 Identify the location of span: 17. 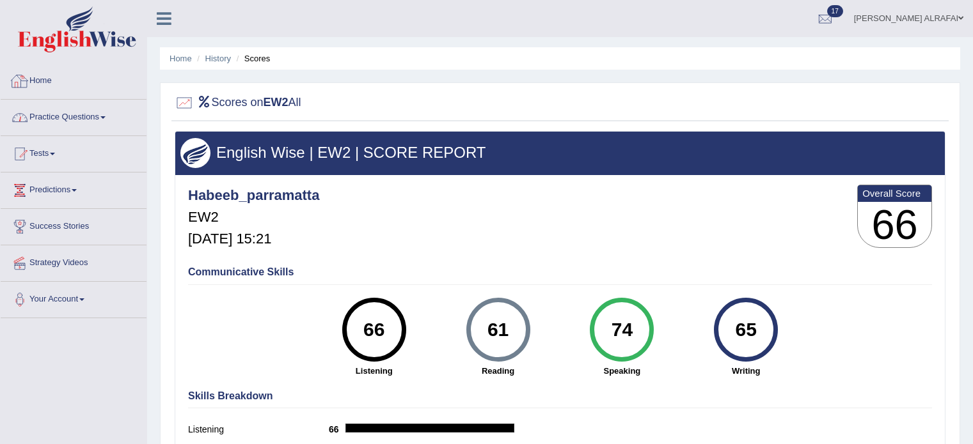
(834, 11).